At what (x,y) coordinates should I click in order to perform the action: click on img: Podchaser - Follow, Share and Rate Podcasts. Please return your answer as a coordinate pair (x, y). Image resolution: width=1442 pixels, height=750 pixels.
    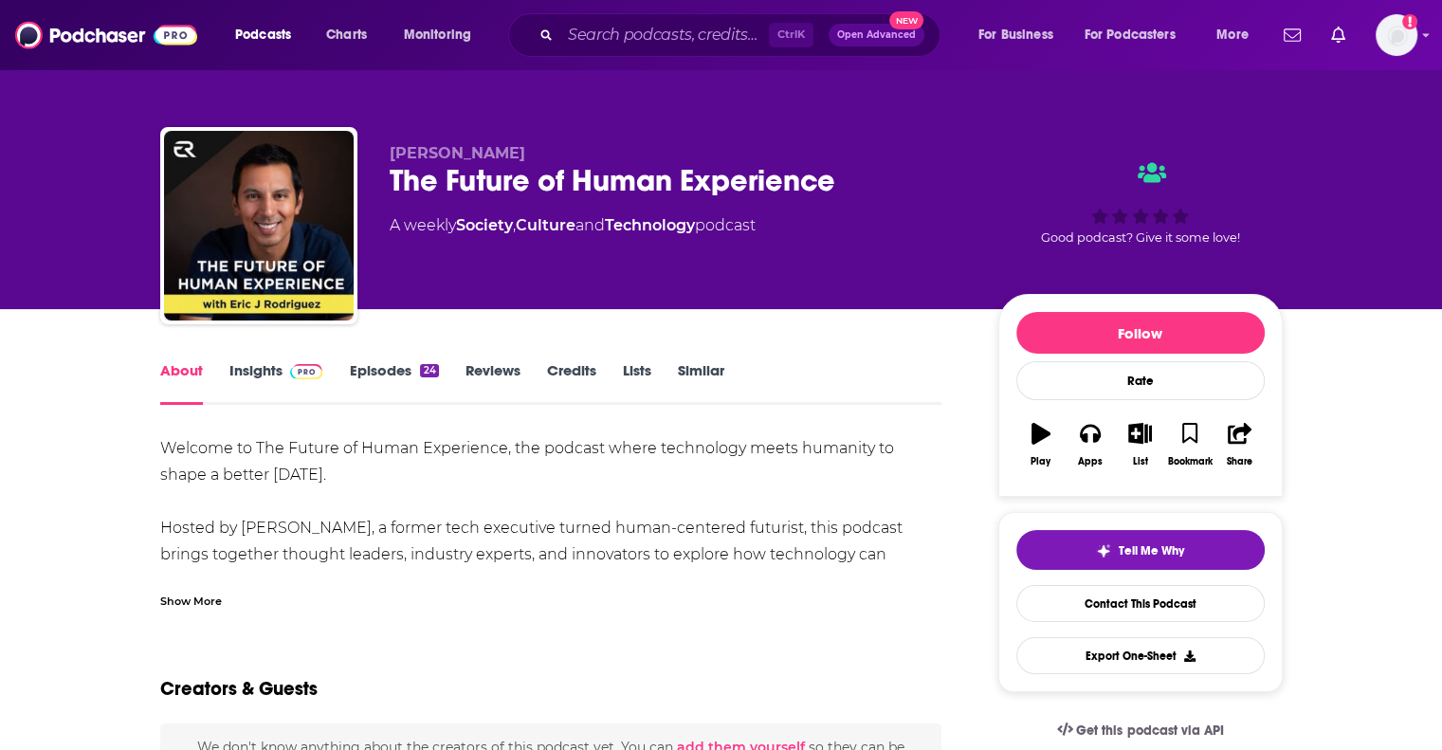
    Looking at the image, I should click on (106, 35).